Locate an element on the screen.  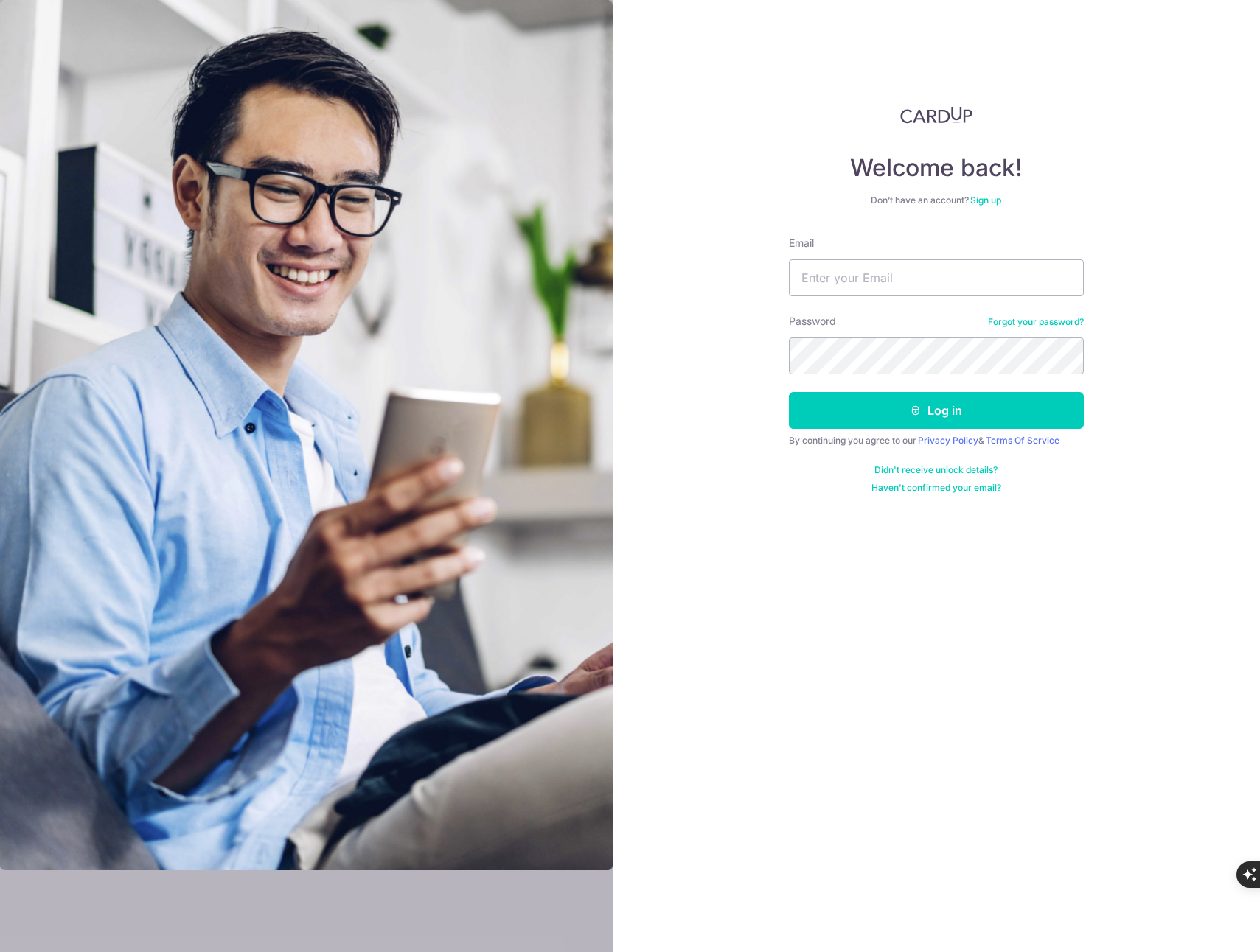
label: Email is located at coordinates (801, 243).